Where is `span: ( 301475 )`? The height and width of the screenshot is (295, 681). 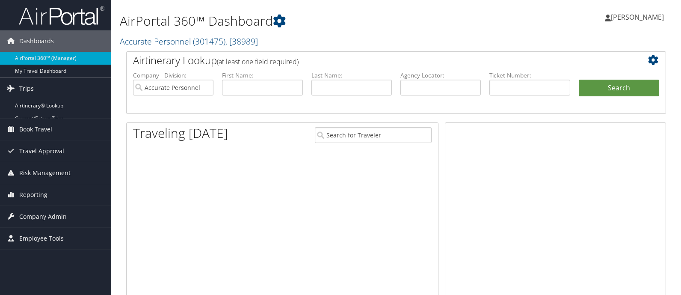
span: ( 301475 ) is located at coordinates (209, 41).